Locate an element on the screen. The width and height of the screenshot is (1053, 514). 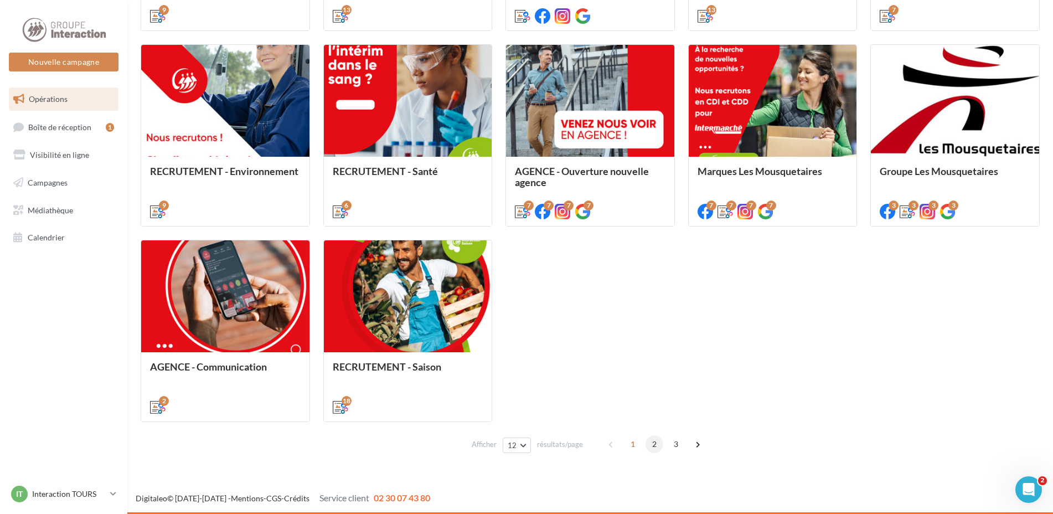
span: résultats/page is located at coordinates (560, 444).